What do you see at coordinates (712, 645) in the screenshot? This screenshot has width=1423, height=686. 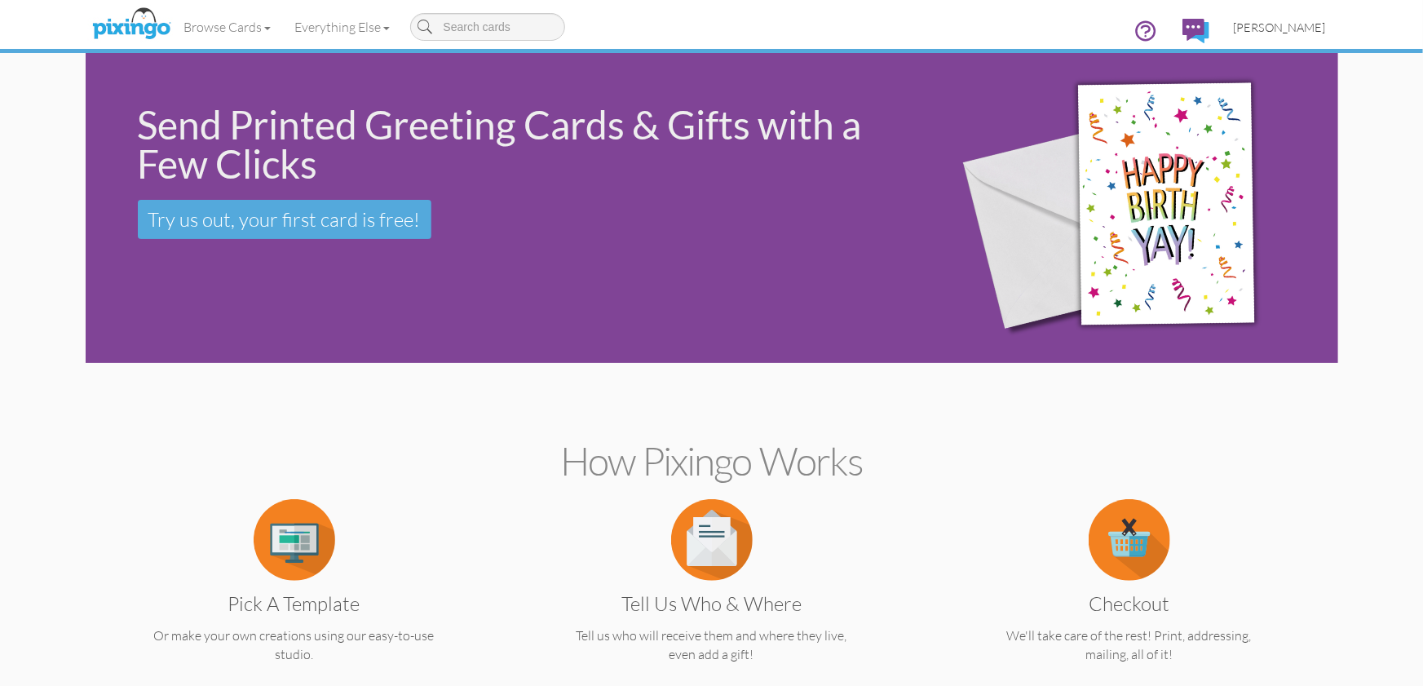 I see `p: Tell us who will receive them and where they live, even add a gift!` at bounding box center [712, 645].